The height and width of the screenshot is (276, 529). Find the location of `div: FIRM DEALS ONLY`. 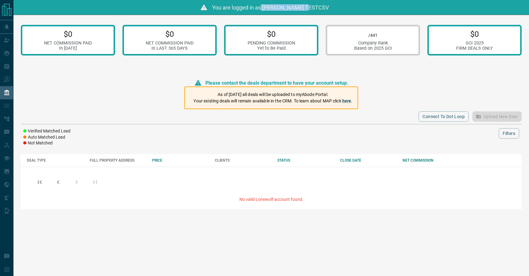

div: FIRM DEALS ONLY is located at coordinates (475, 48).